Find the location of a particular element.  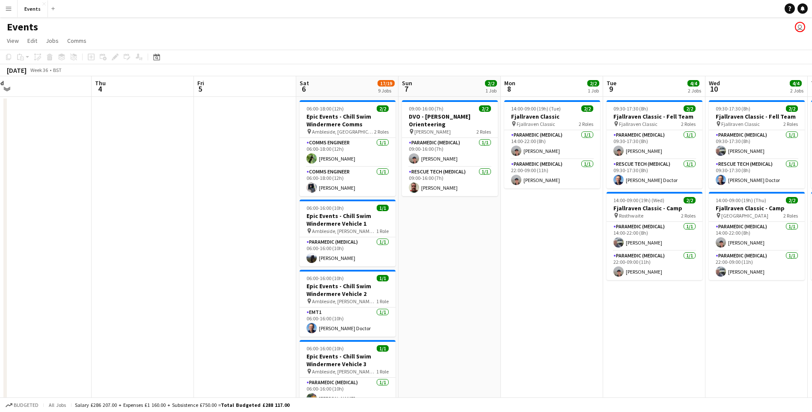

span: 14:00-09:00 (19h) (Tue) is located at coordinates (536, 108).